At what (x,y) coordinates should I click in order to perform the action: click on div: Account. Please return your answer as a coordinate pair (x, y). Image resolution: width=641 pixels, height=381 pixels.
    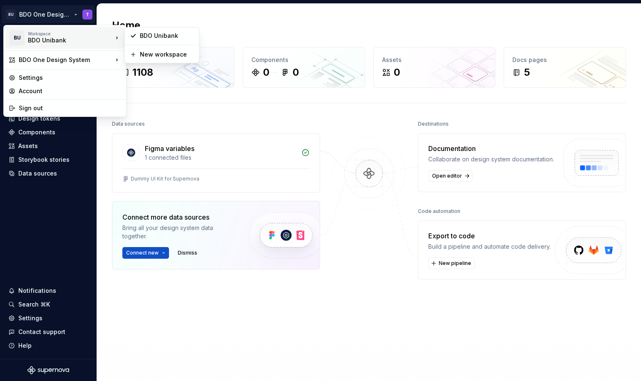
    Looking at the image, I should click on (70, 91).